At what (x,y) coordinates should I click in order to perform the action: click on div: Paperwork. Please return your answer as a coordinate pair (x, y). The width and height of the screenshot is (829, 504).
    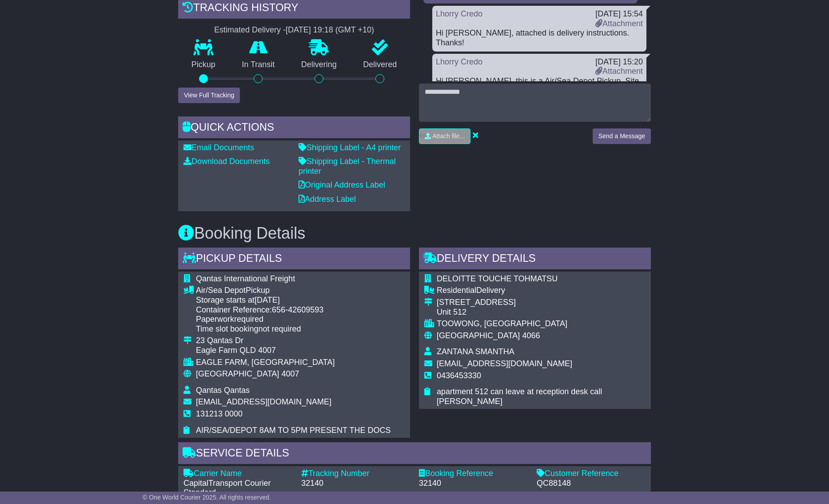
    Looking at the image, I should click on (293, 319).